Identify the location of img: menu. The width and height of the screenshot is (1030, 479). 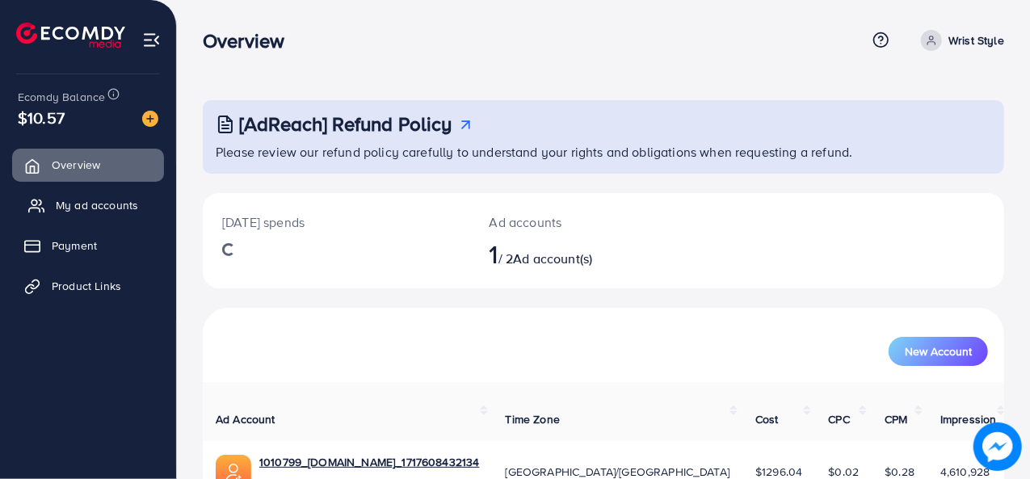
(151, 40).